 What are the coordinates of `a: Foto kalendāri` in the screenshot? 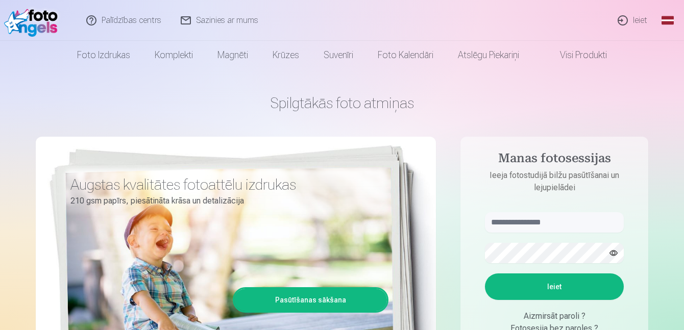 It's located at (405, 55).